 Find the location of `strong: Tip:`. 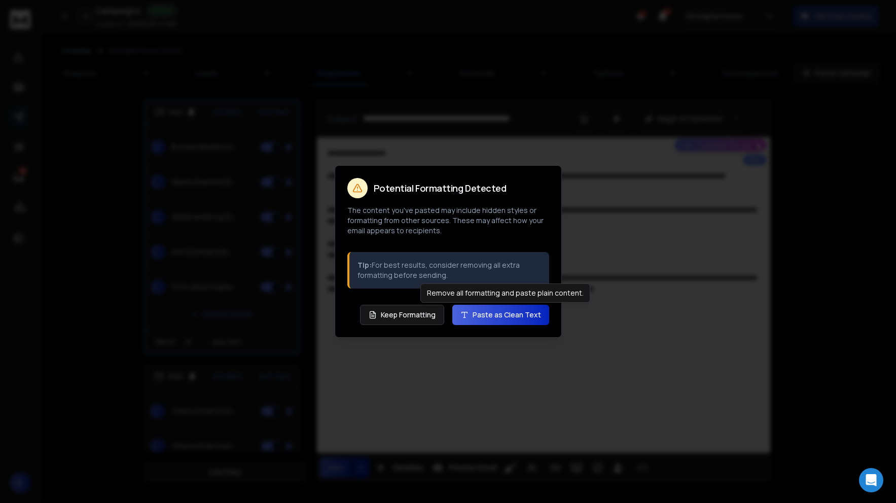

strong: Tip: is located at coordinates (365, 265).